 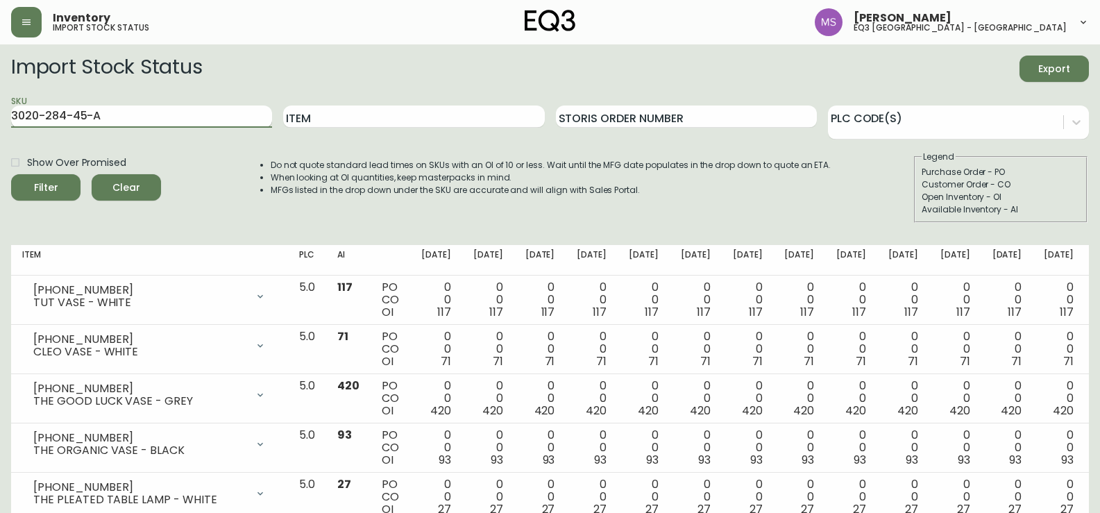 What do you see at coordinates (1001, 197) in the screenshot?
I see `div: Open Inventory - OI` at bounding box center [1001, 197].